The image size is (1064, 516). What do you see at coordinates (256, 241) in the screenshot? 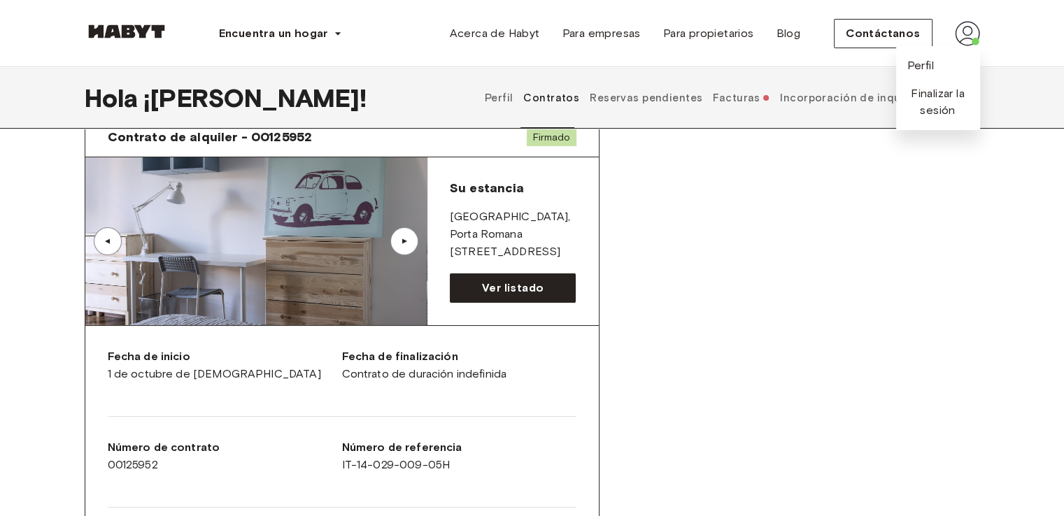
I see `img: Imagen de la habitación` at bounding box center [256, 241].